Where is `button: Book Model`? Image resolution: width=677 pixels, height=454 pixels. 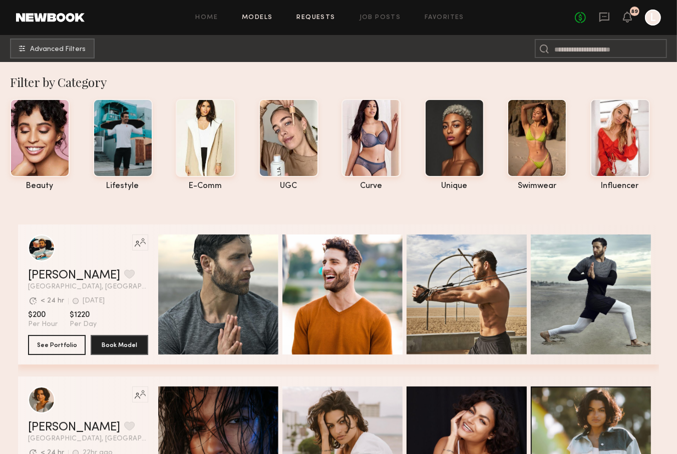
button: Book Model is located at coordinates (119, 345).